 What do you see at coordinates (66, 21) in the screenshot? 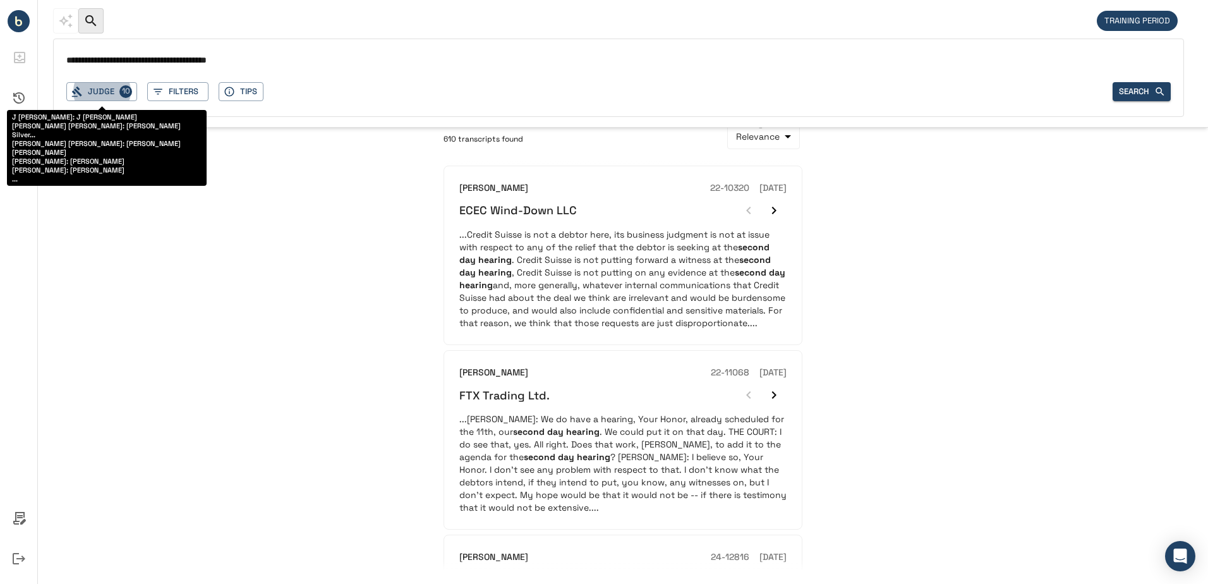
I see `span: This feature has been disabled by your account admin.` at bounding box center [66, 21].